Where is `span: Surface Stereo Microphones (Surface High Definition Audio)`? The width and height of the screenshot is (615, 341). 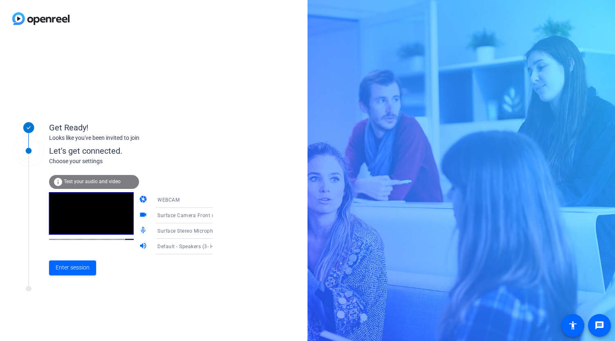
span: Surface Stereo Microphones (Surface High Definition Audio) is located at coordinates (229, 231).